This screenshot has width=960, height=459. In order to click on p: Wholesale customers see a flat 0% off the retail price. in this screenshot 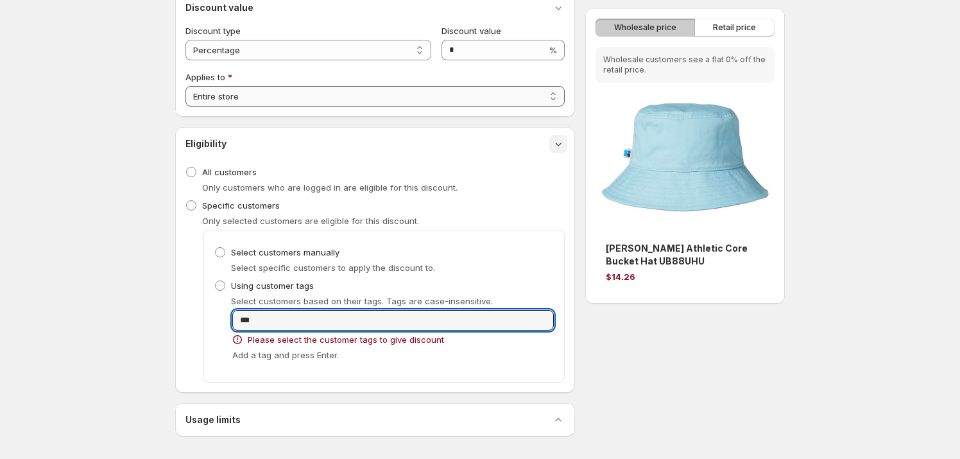, I will do `click(685, 65)`.